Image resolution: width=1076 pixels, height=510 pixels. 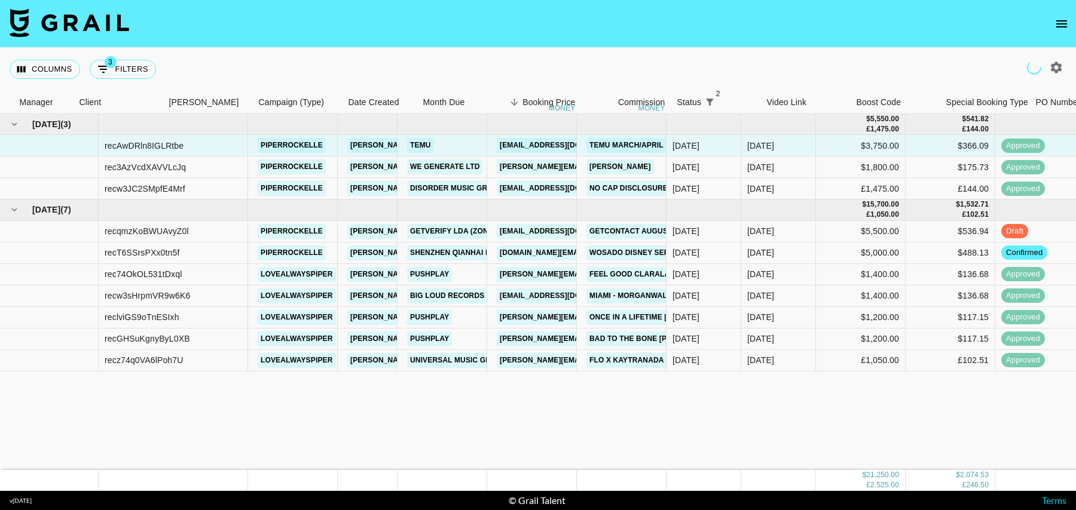 I want to click on div: 19/08/2025, so click(x=685, y=274).